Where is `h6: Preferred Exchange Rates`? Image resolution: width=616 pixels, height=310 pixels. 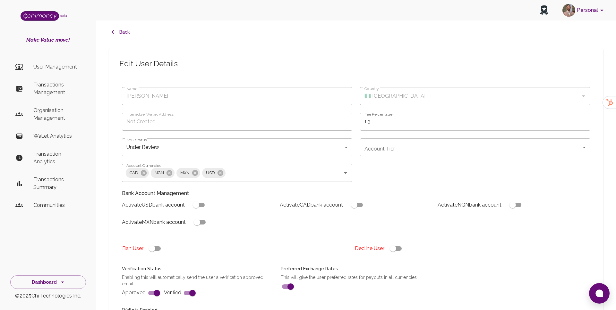 h6: Preferred Exchange Rates is located at coordinates (356, 269).